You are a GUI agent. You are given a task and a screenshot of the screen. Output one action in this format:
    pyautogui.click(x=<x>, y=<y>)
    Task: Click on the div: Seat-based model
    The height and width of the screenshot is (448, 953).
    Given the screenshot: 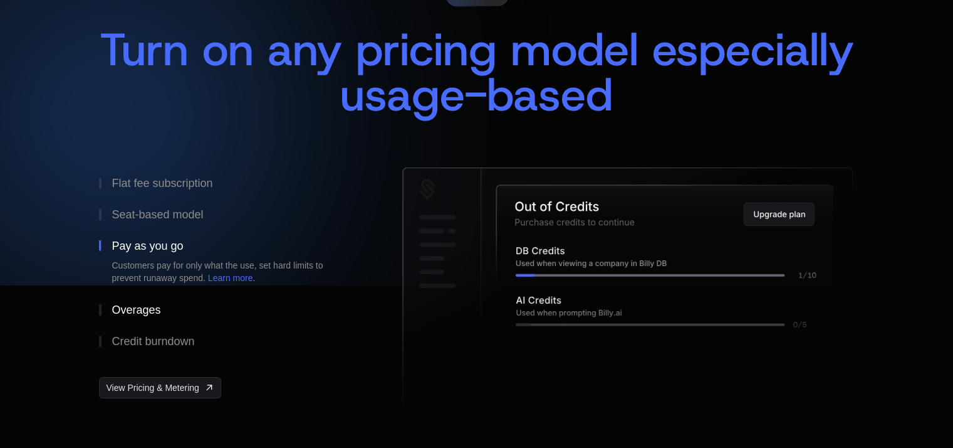 What is the action you would take?
    pyautogui.click(x=157, y=214)
    